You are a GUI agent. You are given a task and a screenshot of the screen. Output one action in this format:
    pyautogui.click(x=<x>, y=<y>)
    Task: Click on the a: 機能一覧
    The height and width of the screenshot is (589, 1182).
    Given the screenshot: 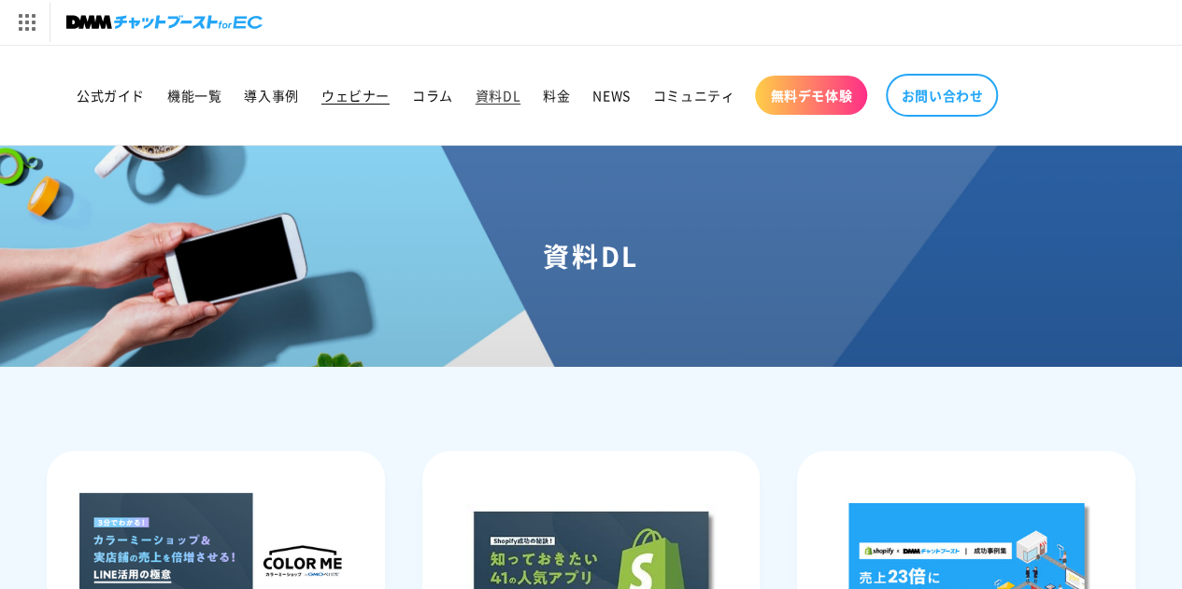 What is the action you would take?
    pyautogui.click(x=194, y=95)
    